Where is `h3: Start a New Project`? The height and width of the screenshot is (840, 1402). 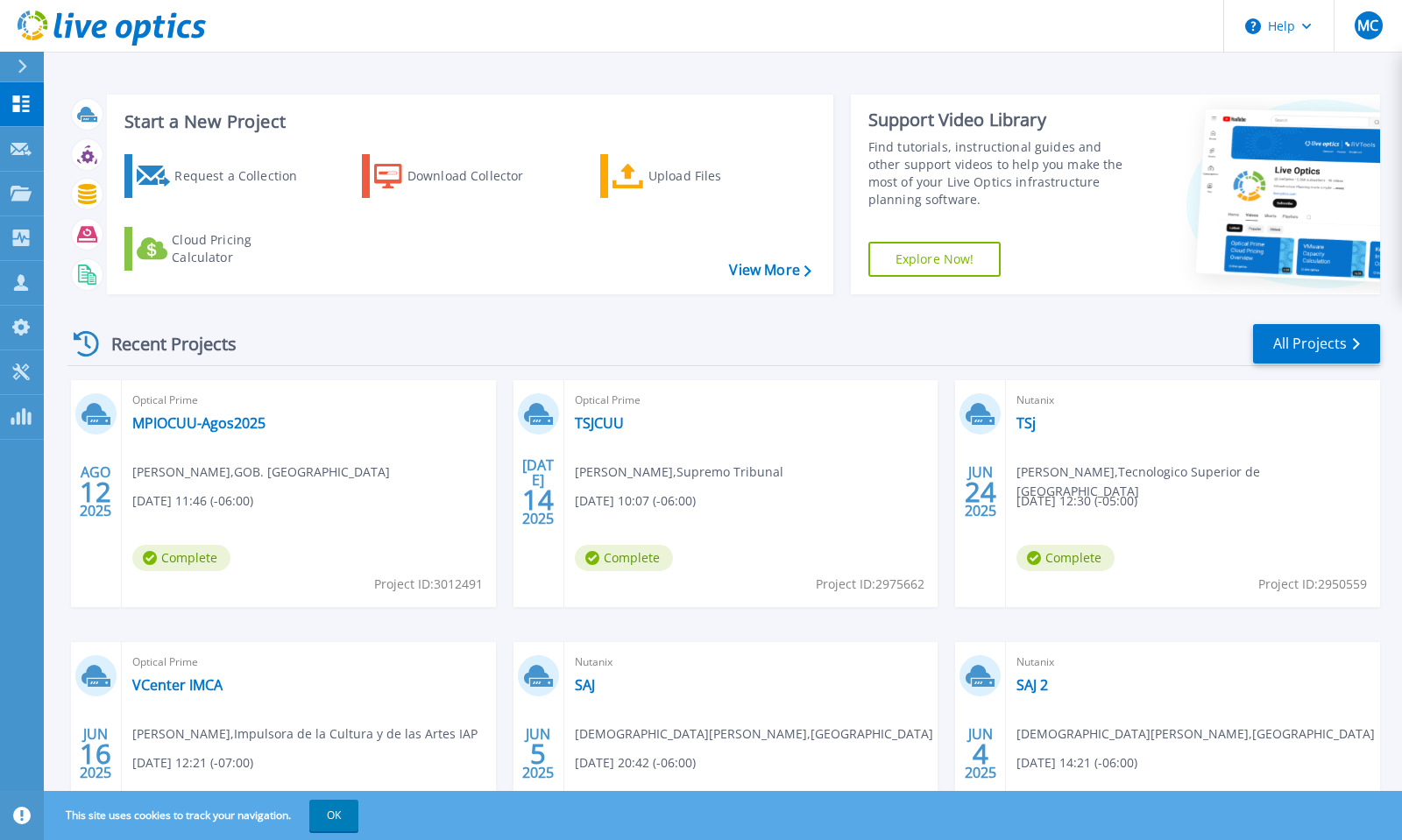 h3: Start a New Project is located at coordinates (467, 122).